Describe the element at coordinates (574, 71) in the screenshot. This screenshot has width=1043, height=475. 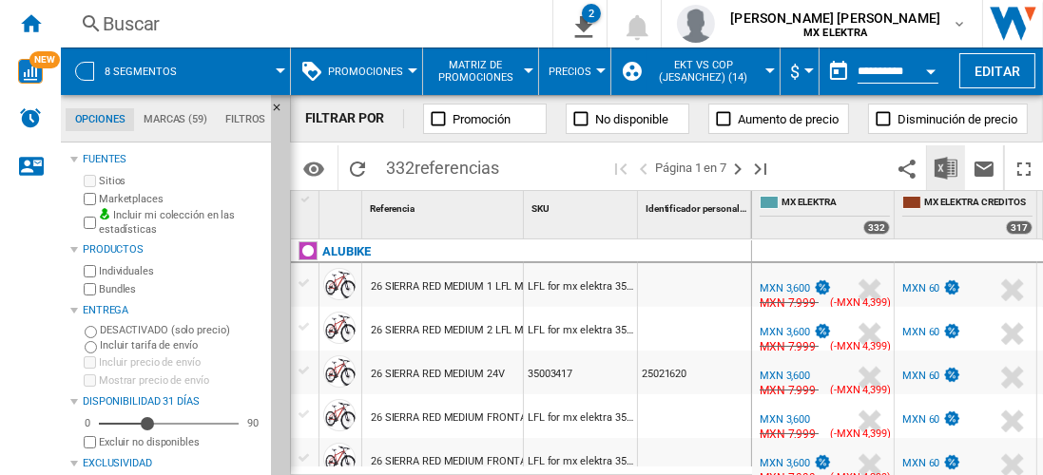
I see `div: Precios` at that location.